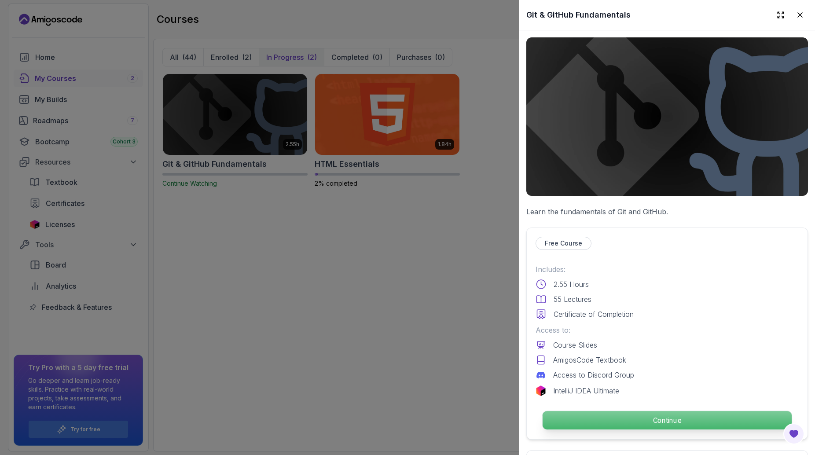 Image resolution: width=815 pixels, height=455 pixels. I want to click on p: IntelliJ IDEA Ultimate, so click(586, 391).